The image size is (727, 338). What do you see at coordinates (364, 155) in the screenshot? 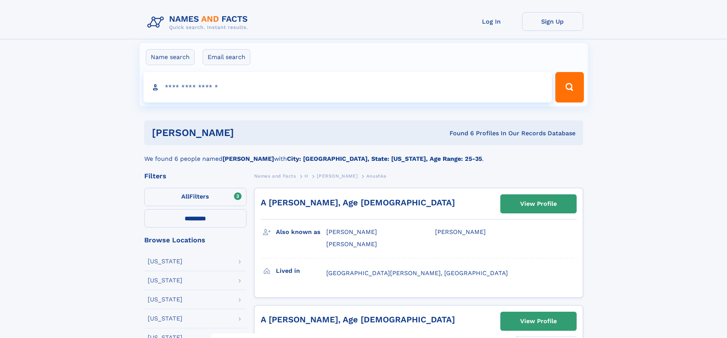
I see `div: We found 6 people named with .` at bounding box center [364, 155].